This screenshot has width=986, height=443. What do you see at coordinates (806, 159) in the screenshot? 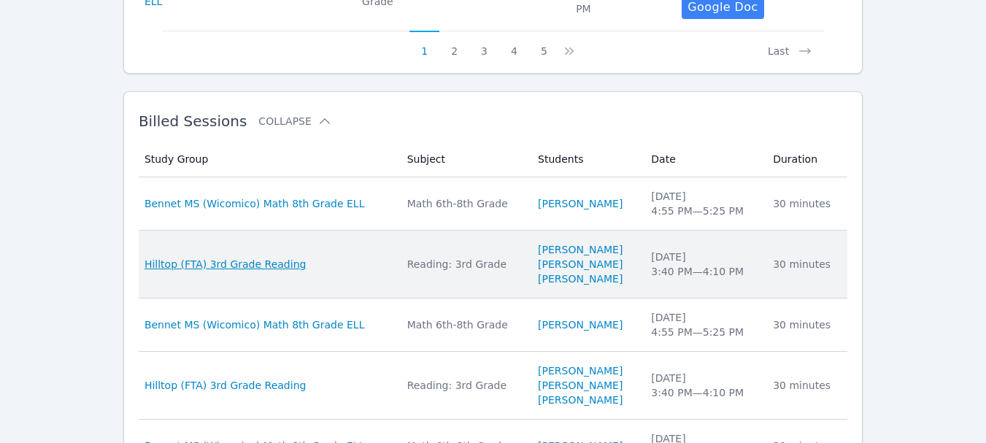
I see `th: Duration` at bounding box center [806, 159].